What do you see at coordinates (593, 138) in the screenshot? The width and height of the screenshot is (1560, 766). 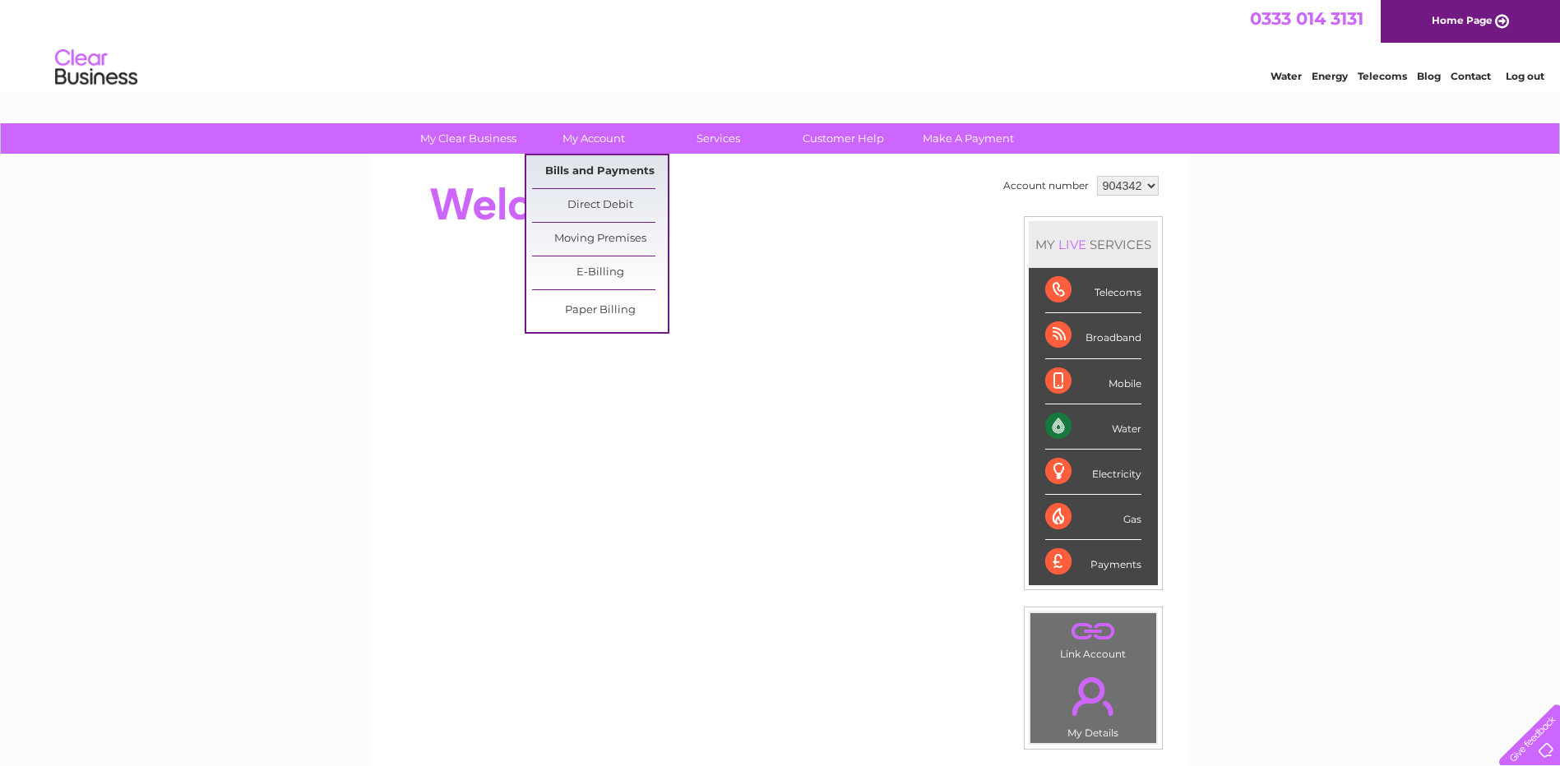 I see `a: My Account` at bounding box center [593, 138].